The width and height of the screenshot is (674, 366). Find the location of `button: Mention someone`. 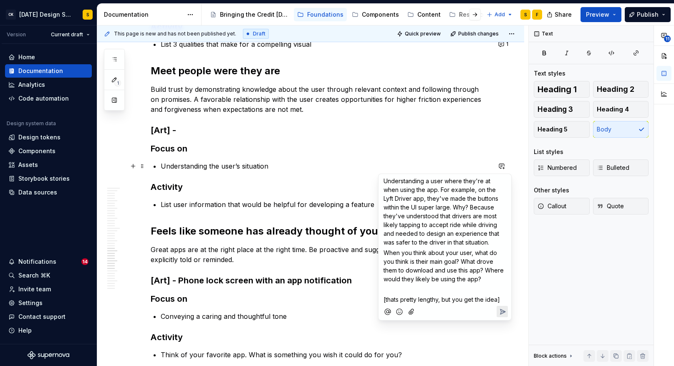

button: Mention someone is located at coordinates (387, 311).